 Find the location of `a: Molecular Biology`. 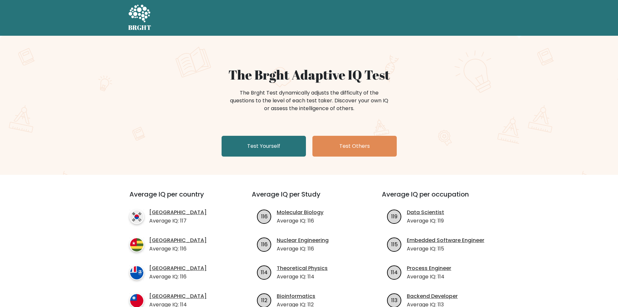

a: Molecular Biology is located at coordinates (300, 212).